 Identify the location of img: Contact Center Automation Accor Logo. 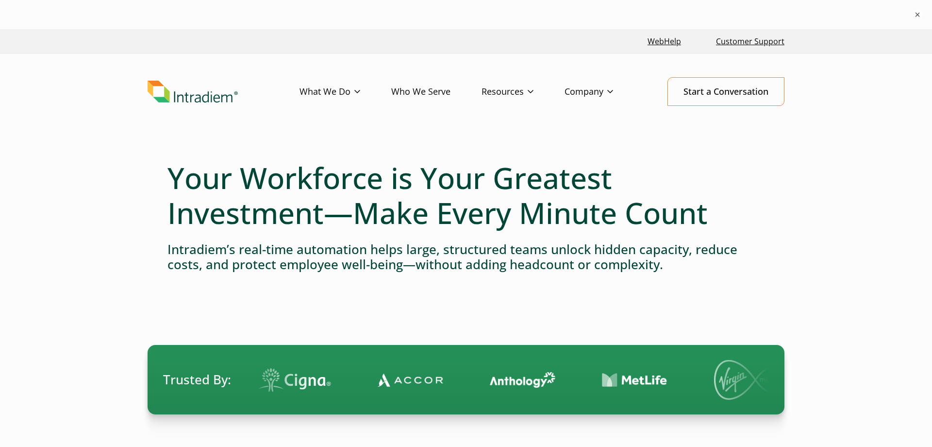
(410, 380).